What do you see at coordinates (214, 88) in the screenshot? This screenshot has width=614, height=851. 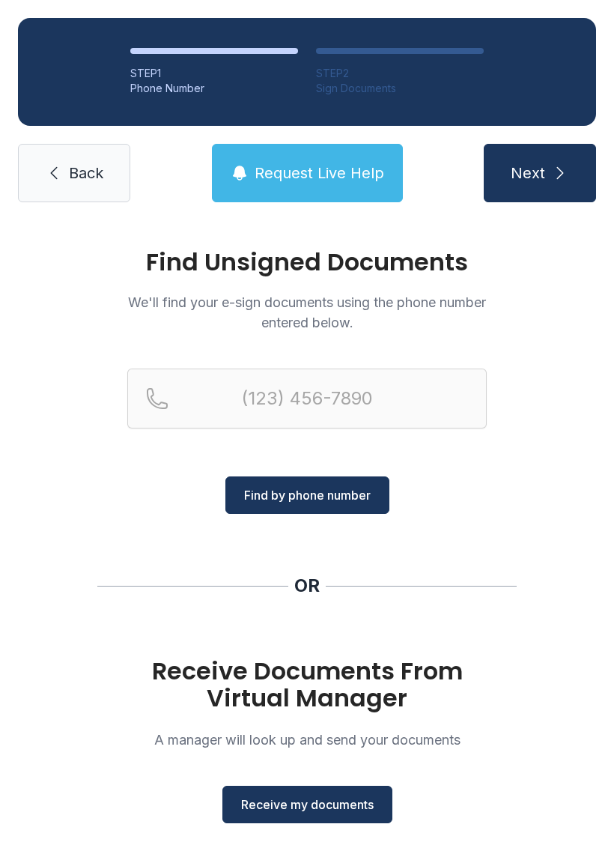 I see `div: Phone Number` at bounding box center [214, 88].